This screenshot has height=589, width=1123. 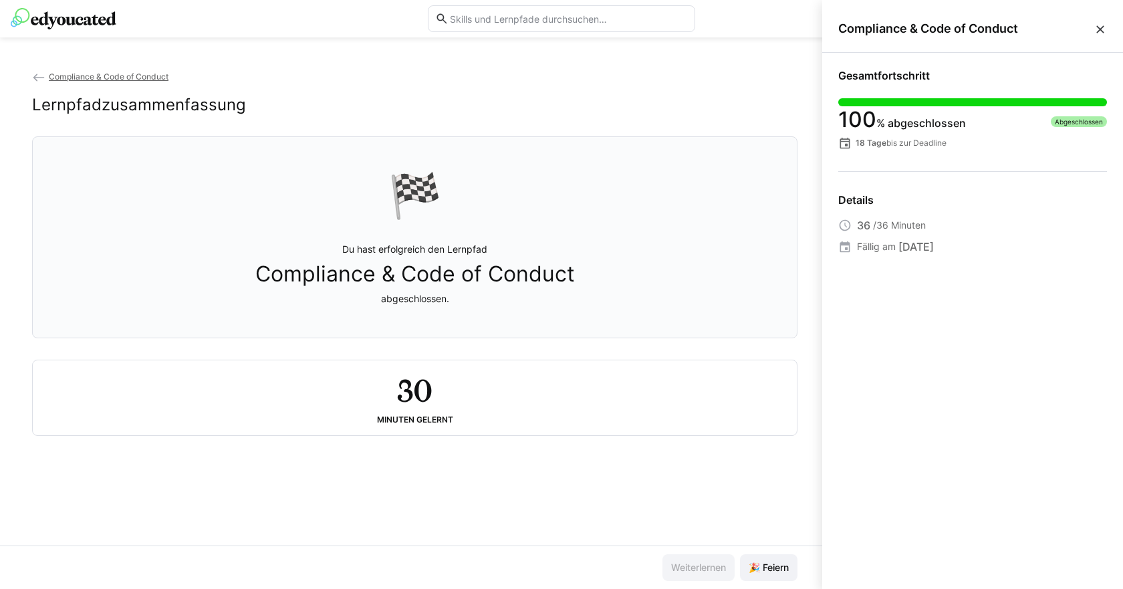 I want to click on h2: Lernpfadzusammenfassung, so click(x=139, y=105).